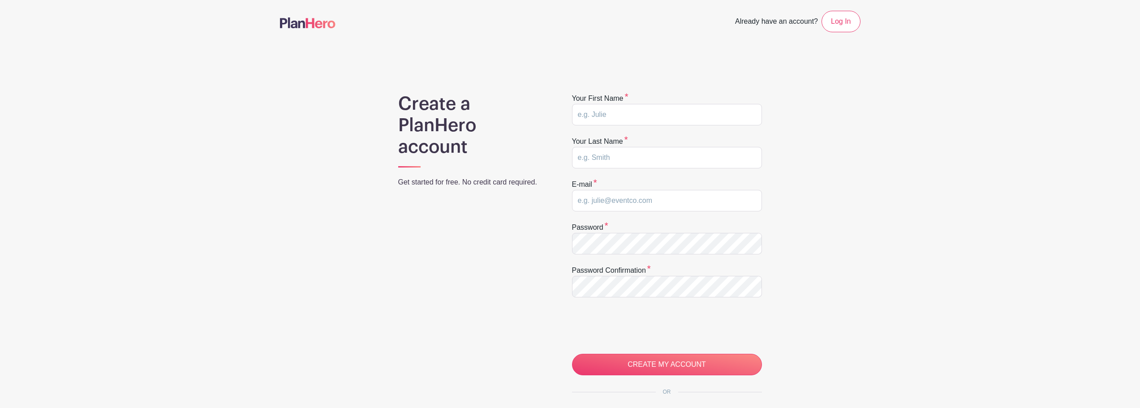 The width and height of the screenshot is (1140, 408). I want to click on a: Log In, so click(841, 22).